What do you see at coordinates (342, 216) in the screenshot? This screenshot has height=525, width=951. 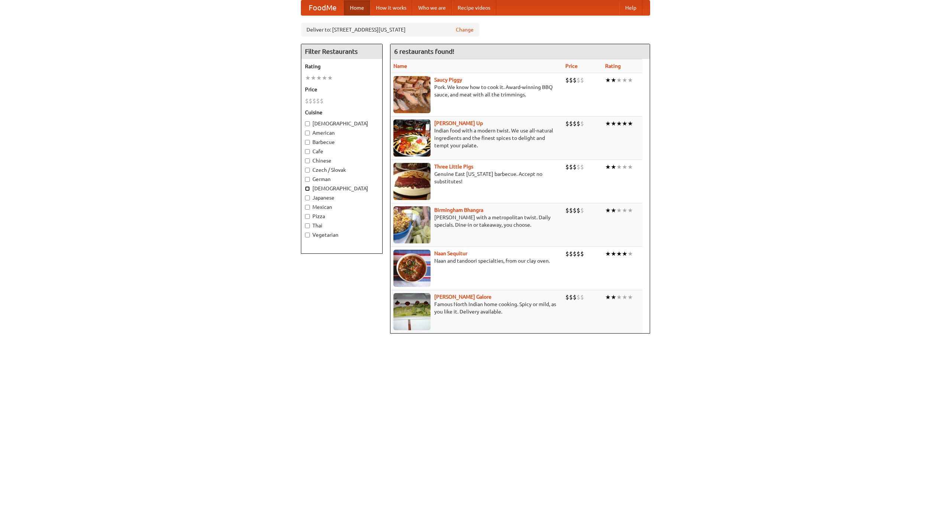 I see `label: Pizza` at bounding box center [342, 216].